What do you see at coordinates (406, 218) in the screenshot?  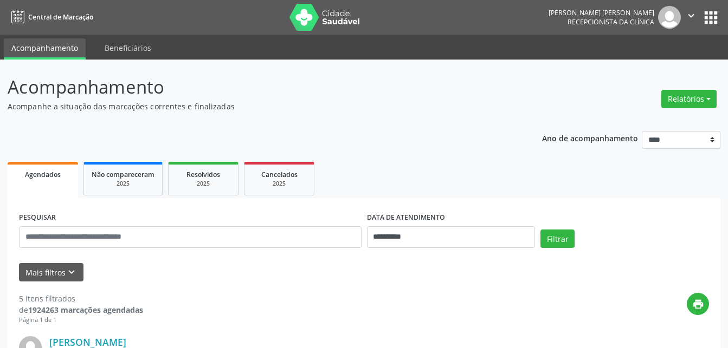 I see `label: DATA DE ATENDIMENTO` at bounding box center [406, 218].